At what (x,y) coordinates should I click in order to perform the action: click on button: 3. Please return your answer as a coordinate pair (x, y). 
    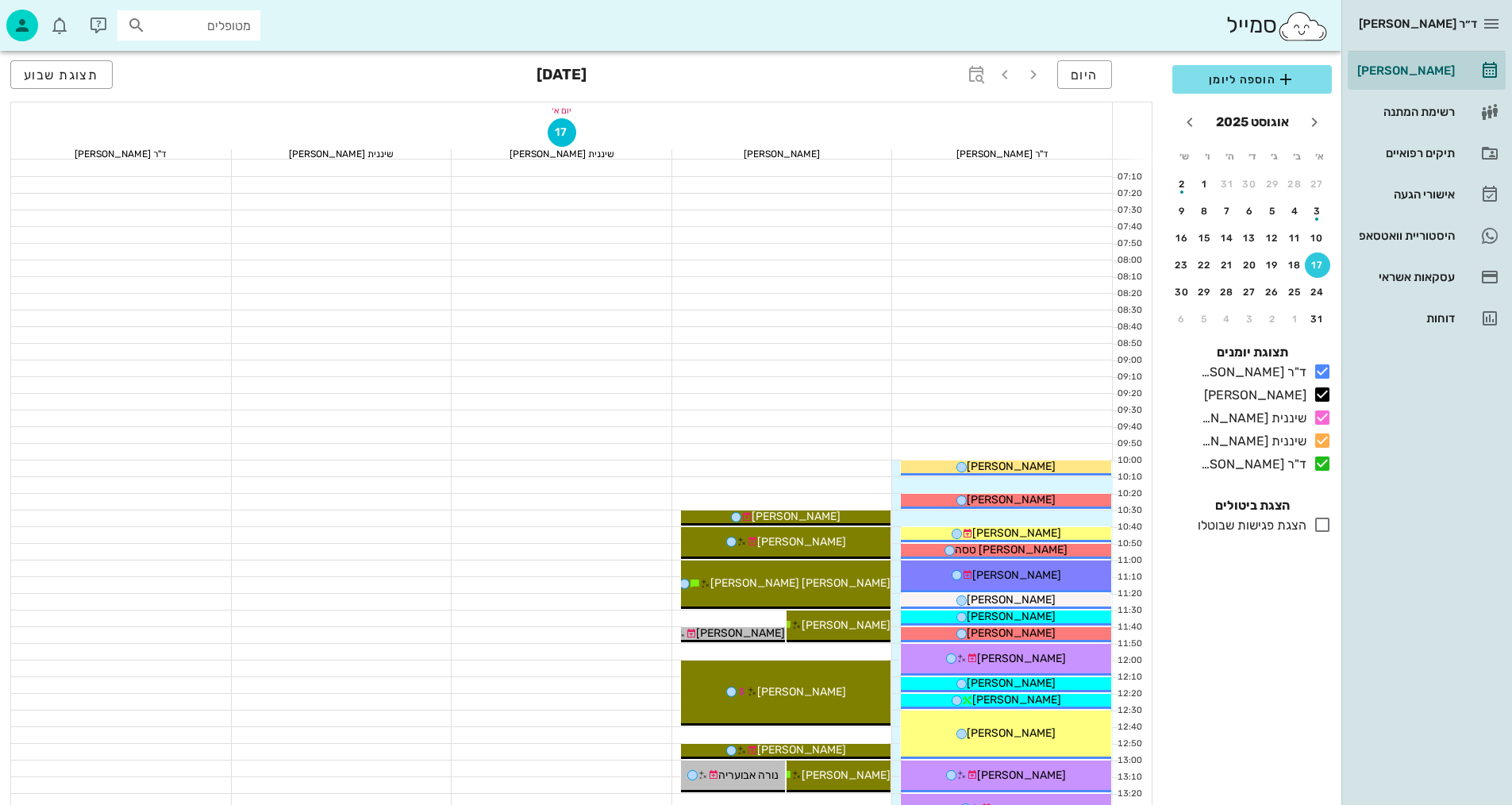
    Looking at the image, I should click on (1250, 319).